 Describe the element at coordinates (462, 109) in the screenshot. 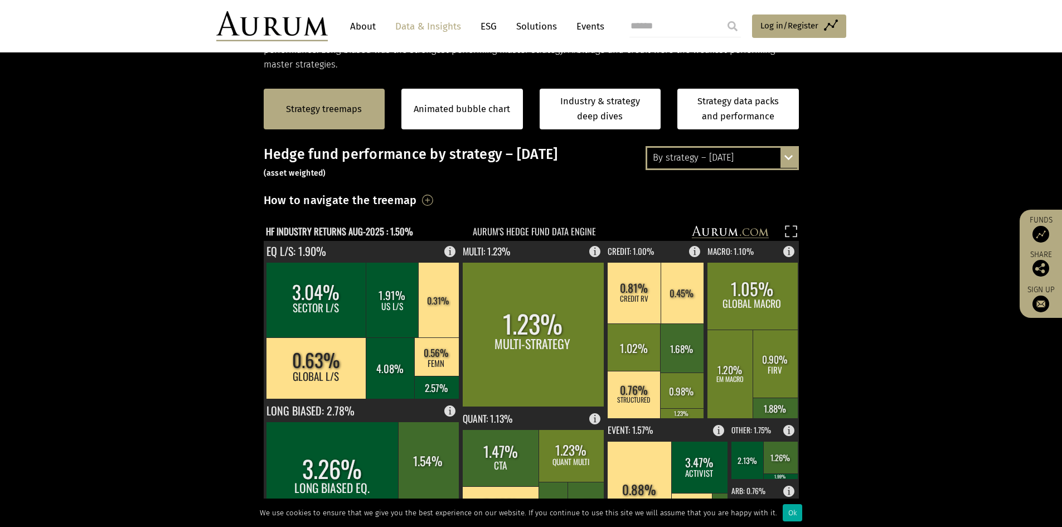

I see `a: Animated bubble chart` at that location.